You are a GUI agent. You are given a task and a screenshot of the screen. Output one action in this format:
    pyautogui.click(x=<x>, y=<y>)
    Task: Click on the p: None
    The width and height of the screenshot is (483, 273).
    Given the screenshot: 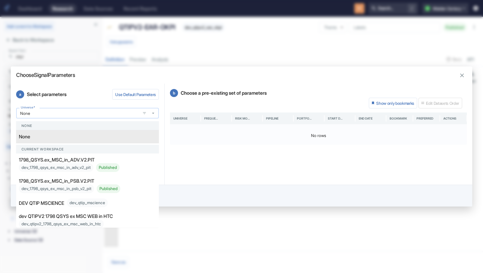 What is the action you would take?
    pyautogui.click(x=24, y=136)
    